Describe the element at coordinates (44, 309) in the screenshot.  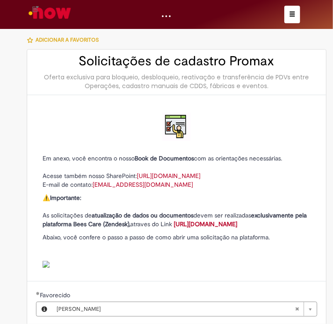
I see `button: Favorecido, Visualizar este registro Ricardo Vinicius Kallaur Grangeiro` at that location.